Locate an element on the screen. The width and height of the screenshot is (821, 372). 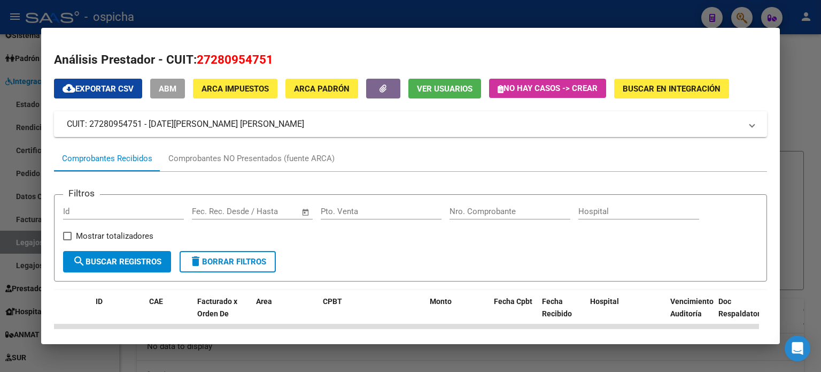
span: Ver Usuarios is located at coordinates (445, 89).